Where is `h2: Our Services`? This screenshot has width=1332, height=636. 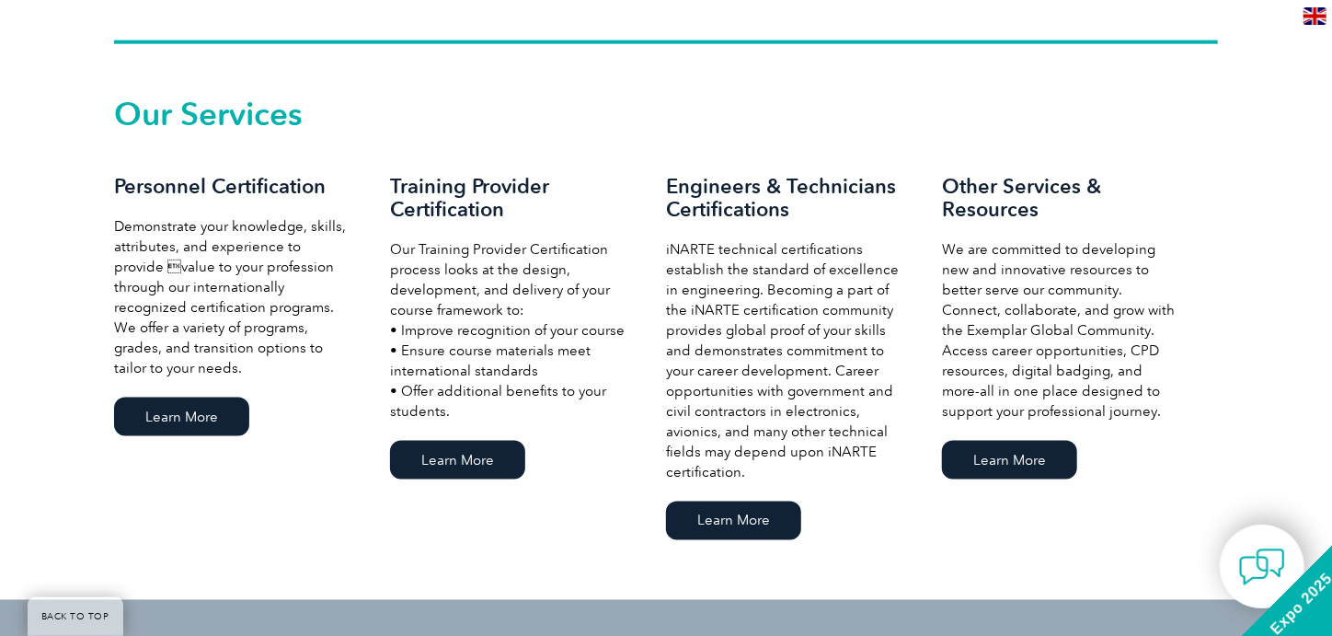 h2: Our Services is located at coordinates (666, 114).